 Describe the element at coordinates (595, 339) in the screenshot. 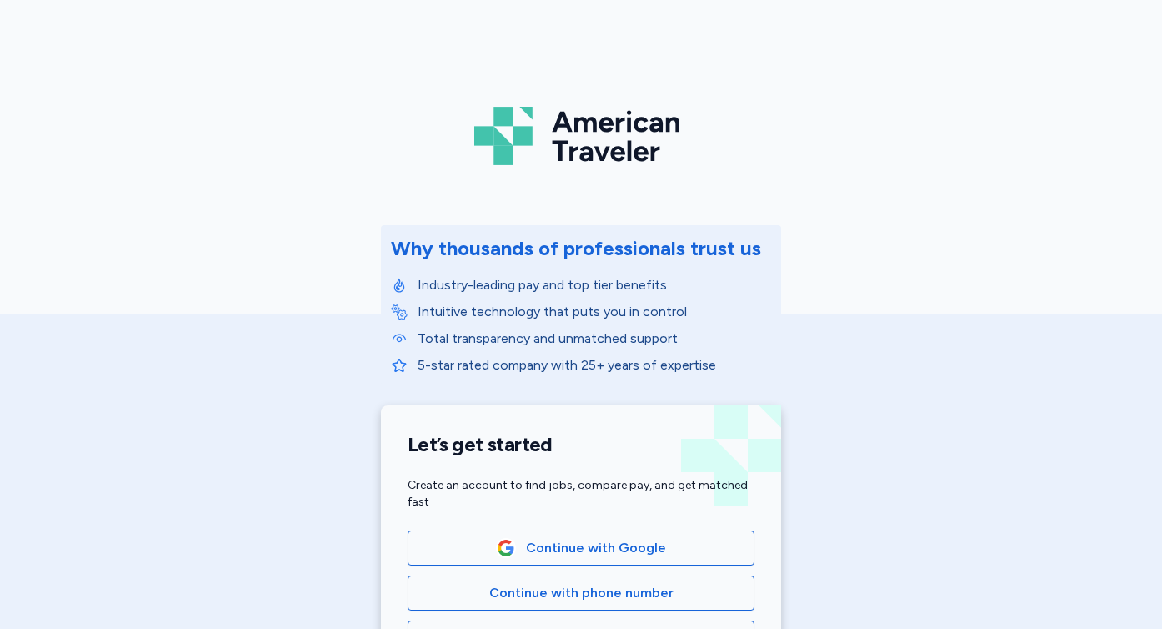

I see `p: Total transparency and unmatched support` at that location.